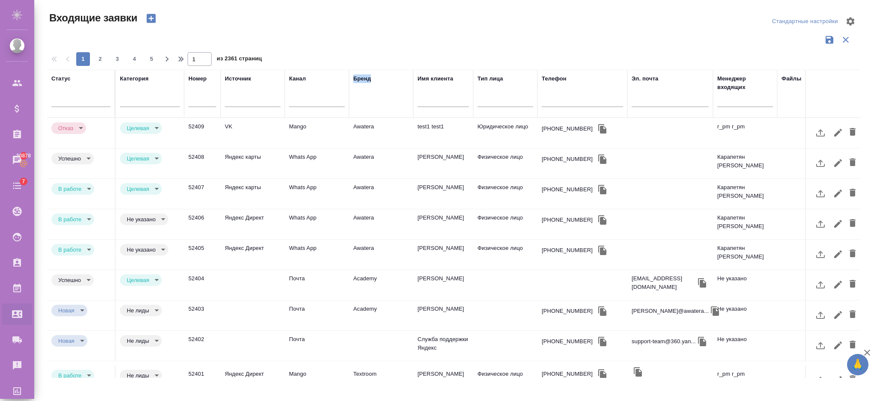 The image size is (877, 401). I want to click on td: test1 test1, so click(443, 133).